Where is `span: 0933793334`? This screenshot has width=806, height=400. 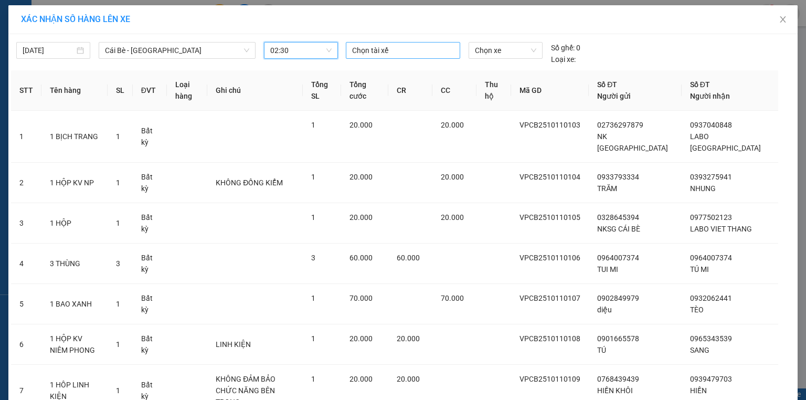
span: 0933793334 is located at coordinates (618, 177).